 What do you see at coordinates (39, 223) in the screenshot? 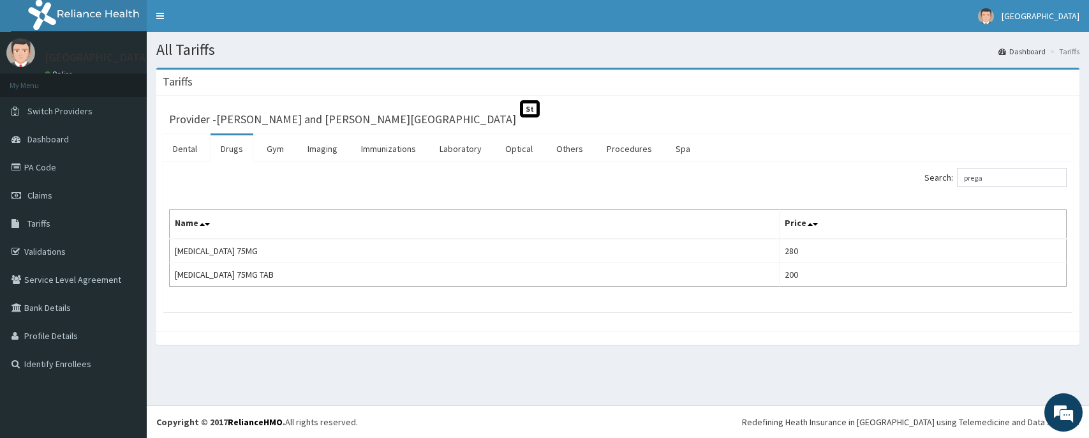
I see `span: Tariffs` at bounding box center [39, 223].